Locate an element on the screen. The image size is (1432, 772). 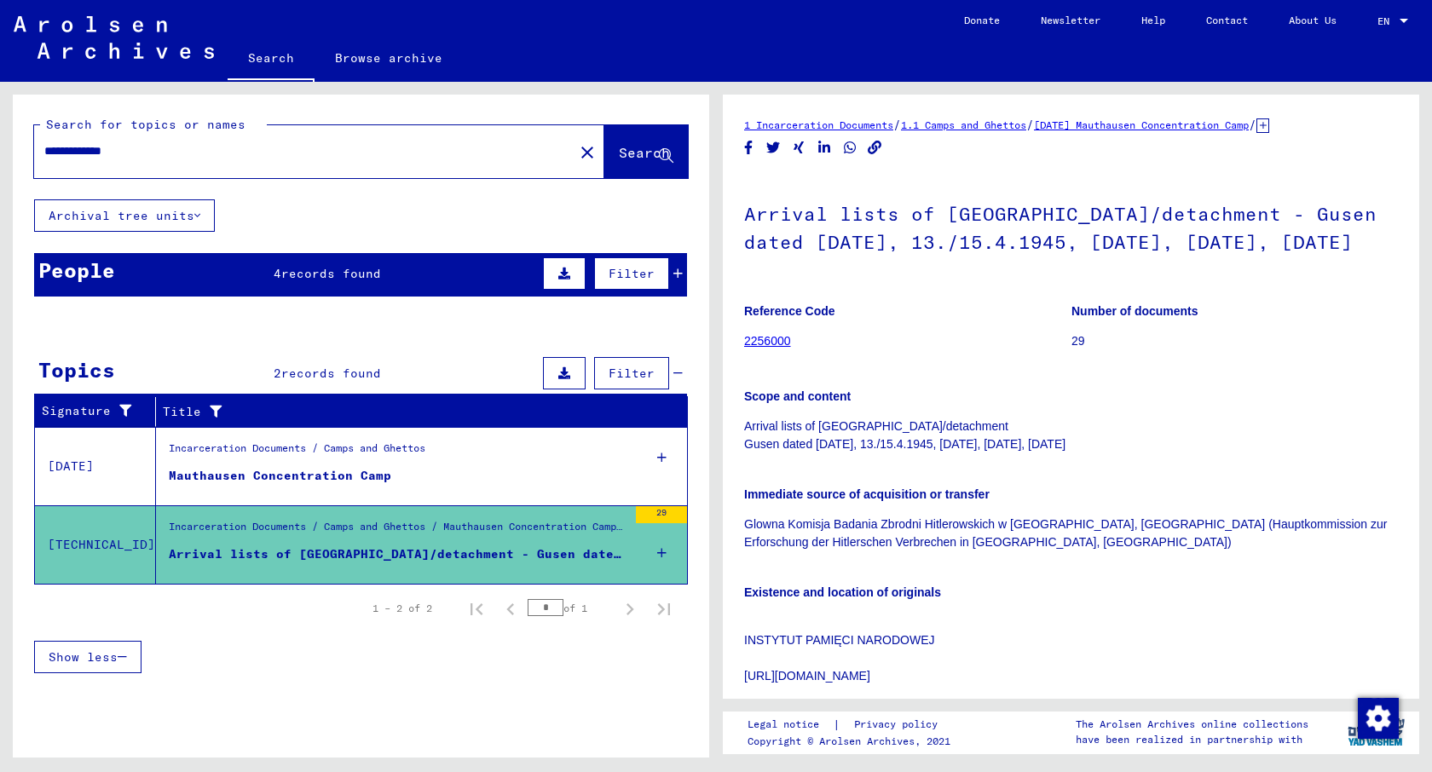
a: 2256000 is located at coordinates (767, 341).